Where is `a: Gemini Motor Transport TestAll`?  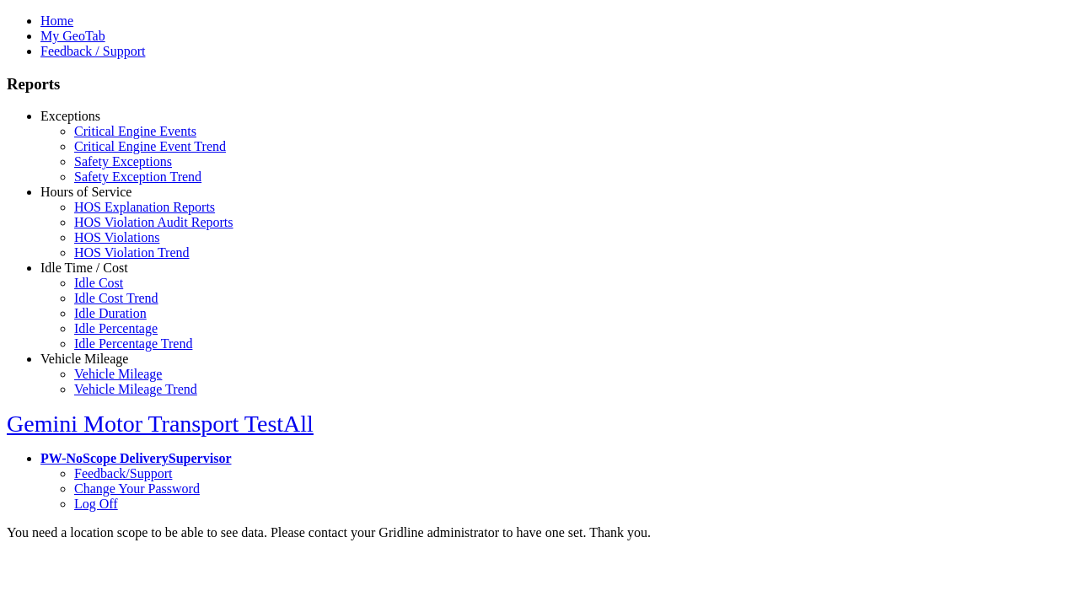
a: Gemini Motor Transport TestAll is located at coordinates (160, 423).